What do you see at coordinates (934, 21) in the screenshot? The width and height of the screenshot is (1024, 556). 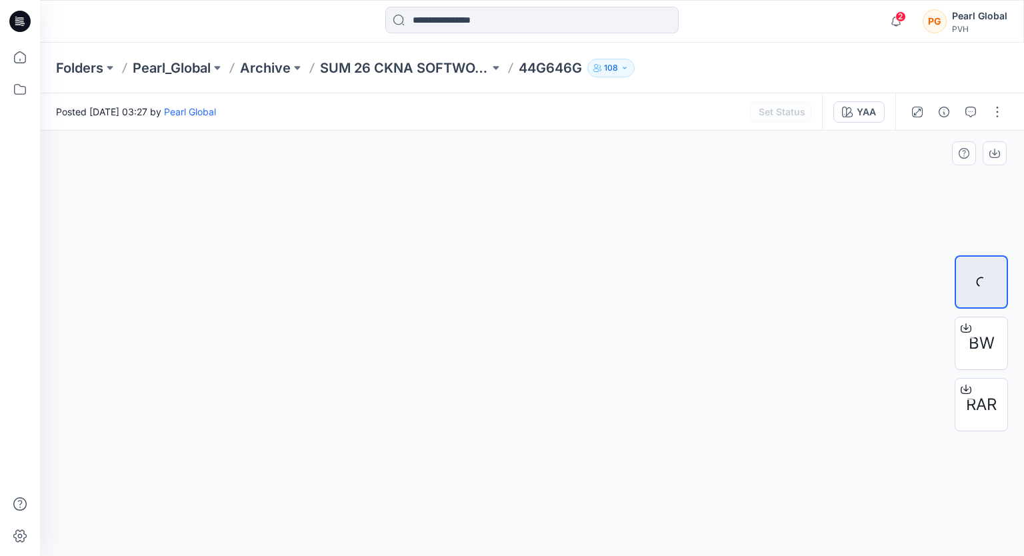 I see `div: PG` at bounding box center [934, 21].